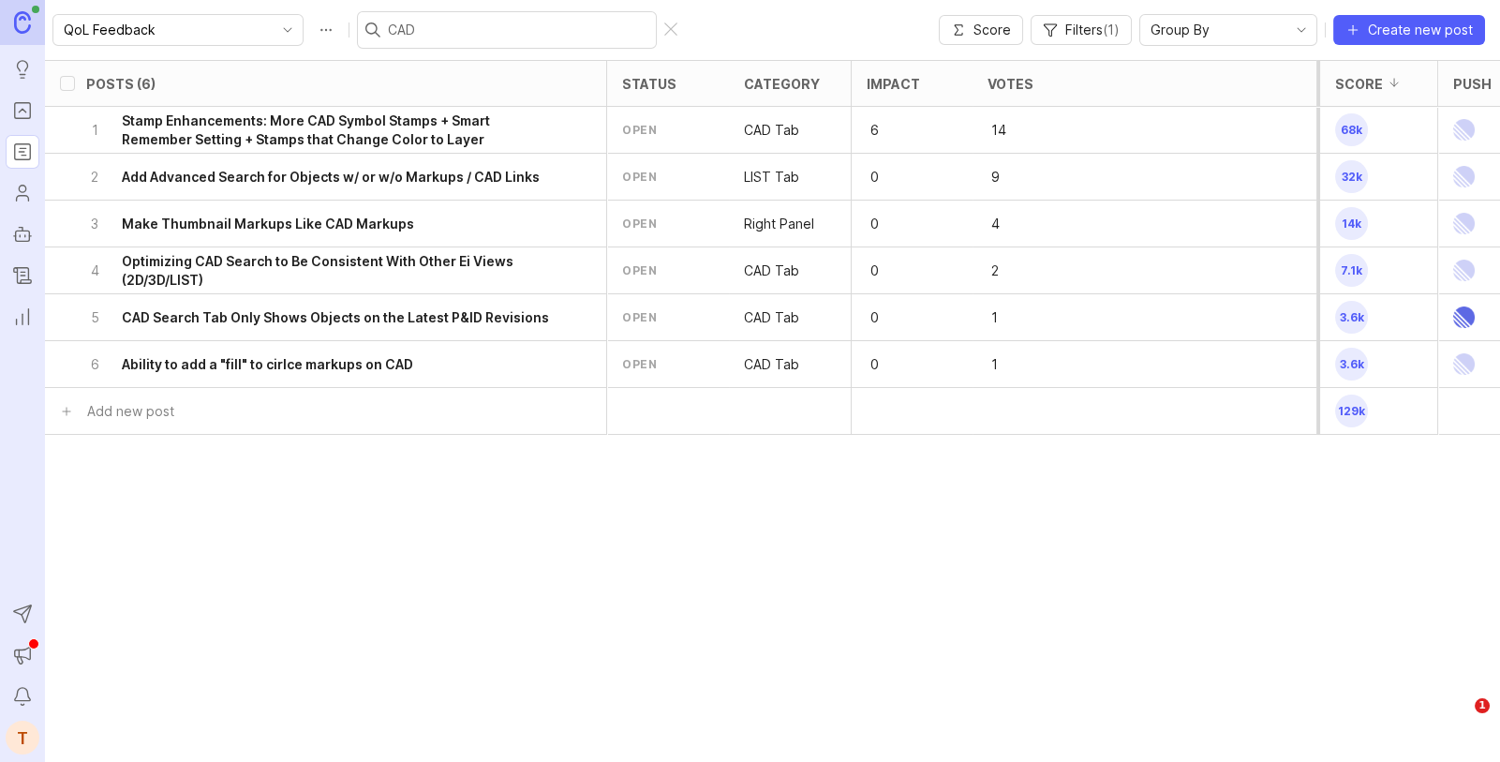 This screenshot has height=762, width=1500. What do you see at coordinates (1358, 83) in the screenshot?
I see `div: Score` at bounding box center [1358, 83].